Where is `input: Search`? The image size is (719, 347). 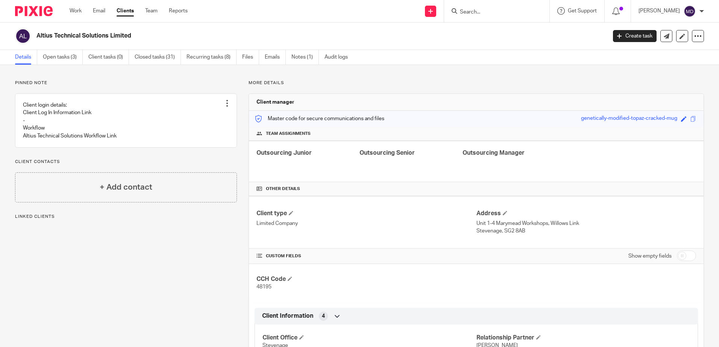
input: Search is located at coordinates (493, 12).